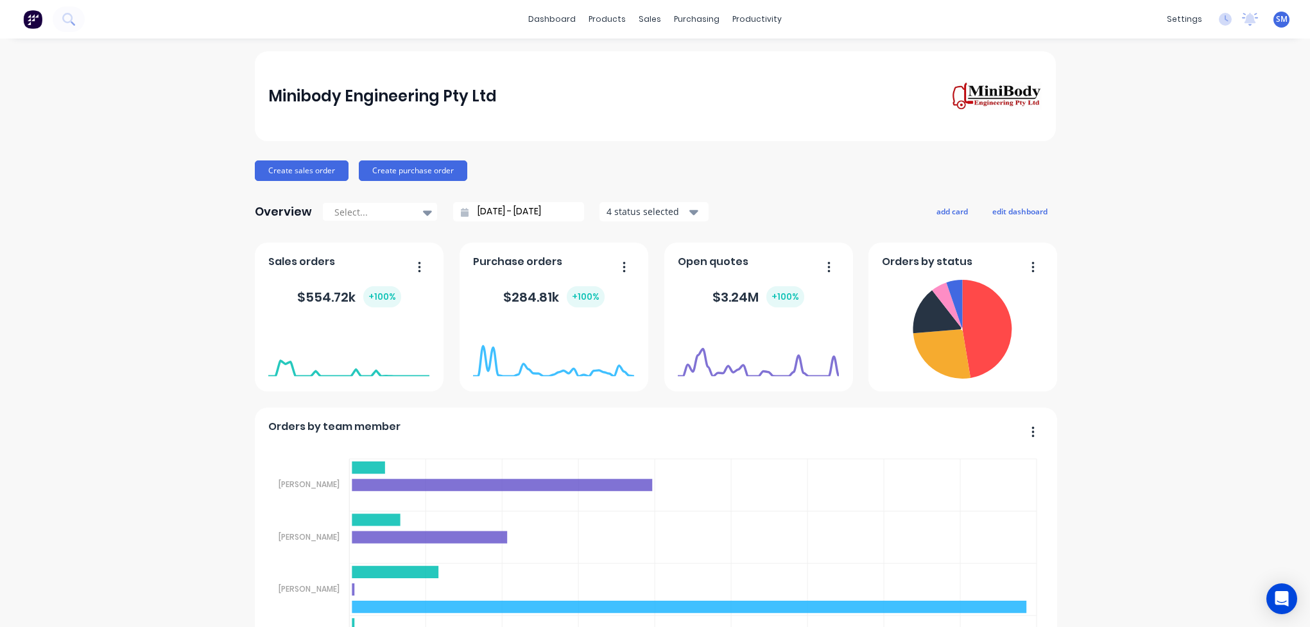 The image size is (1310, 627). I want to click on div: Minibody Engineering Pty Ltd, so click(383, 96).